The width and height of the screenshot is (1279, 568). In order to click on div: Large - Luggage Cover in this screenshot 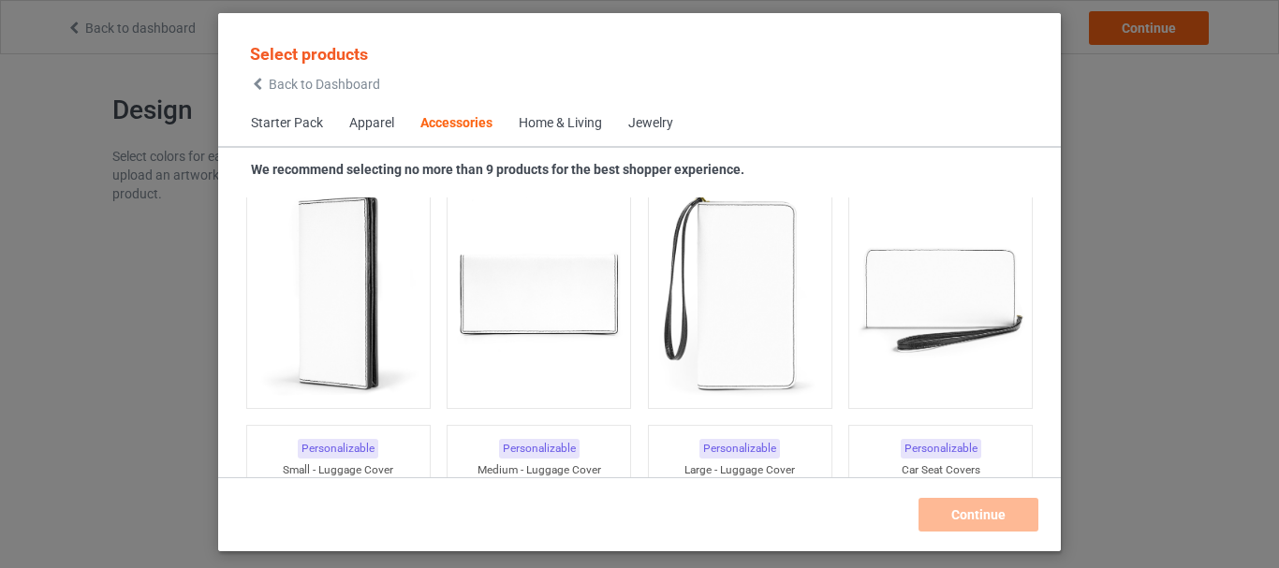, I will do `click(740, 470)`.